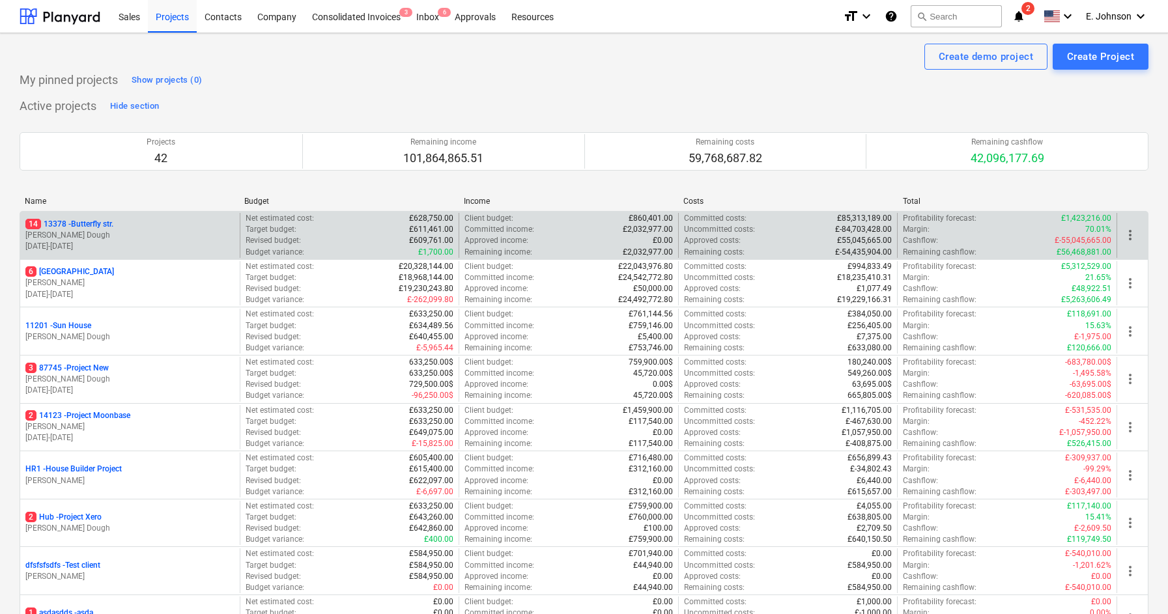  Describe the element at coordinates (874, 481) in the screenshot. I see `p: £6,440.00` at that location.